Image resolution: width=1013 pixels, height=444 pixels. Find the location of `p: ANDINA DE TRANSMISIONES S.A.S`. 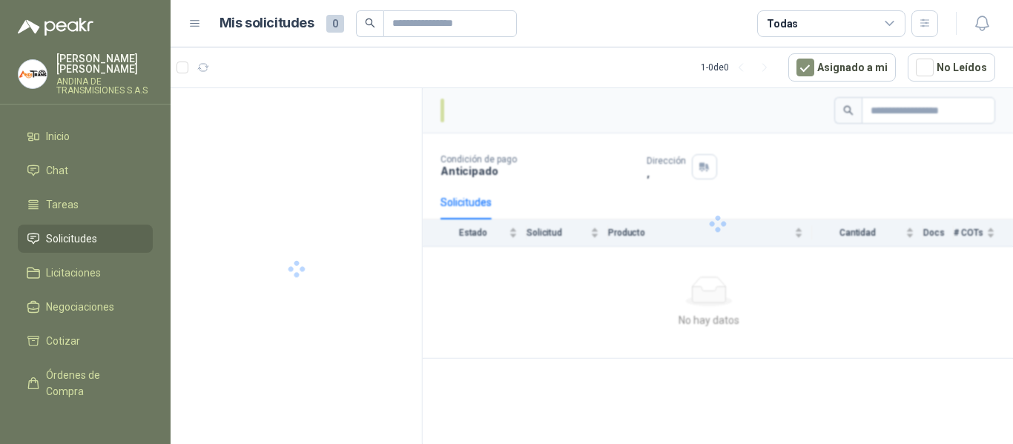

p: ANDINA DE TRANSMISIONES S.A.S is located at coordinates (105, 86).